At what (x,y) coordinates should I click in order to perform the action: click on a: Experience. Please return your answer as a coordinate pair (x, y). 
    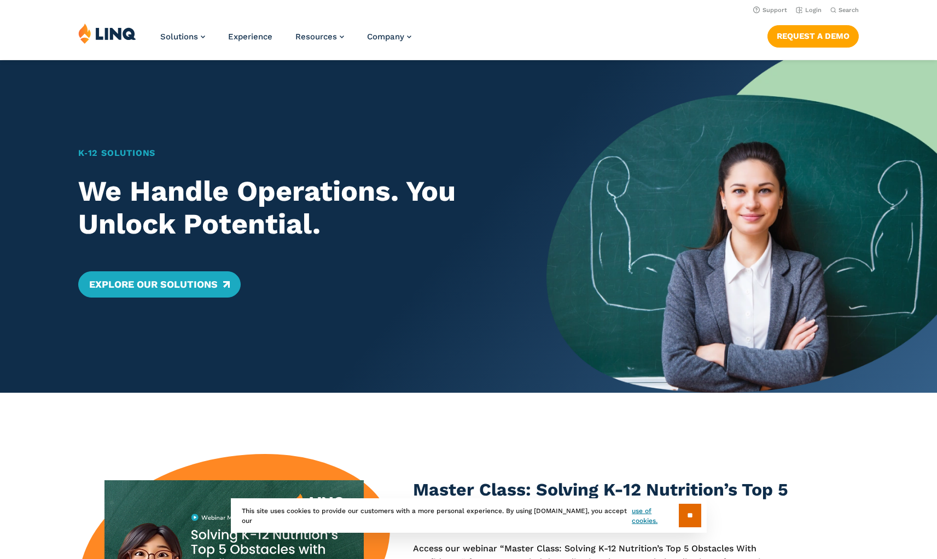
    Looking at the image, I should click on (250, 37).